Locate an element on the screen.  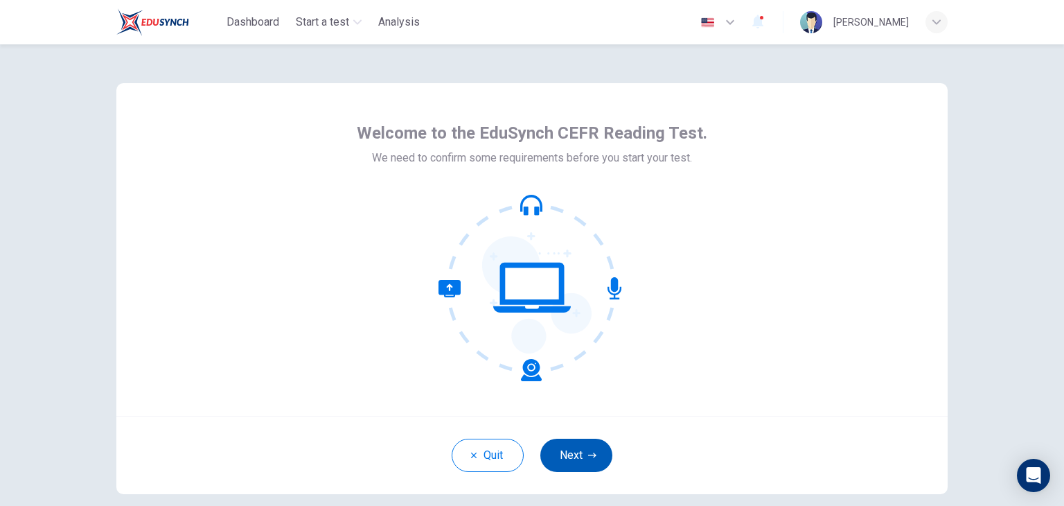
span: Welcome to the EduSynch CEFR Reading Test. is located at coordinates (532, 133).